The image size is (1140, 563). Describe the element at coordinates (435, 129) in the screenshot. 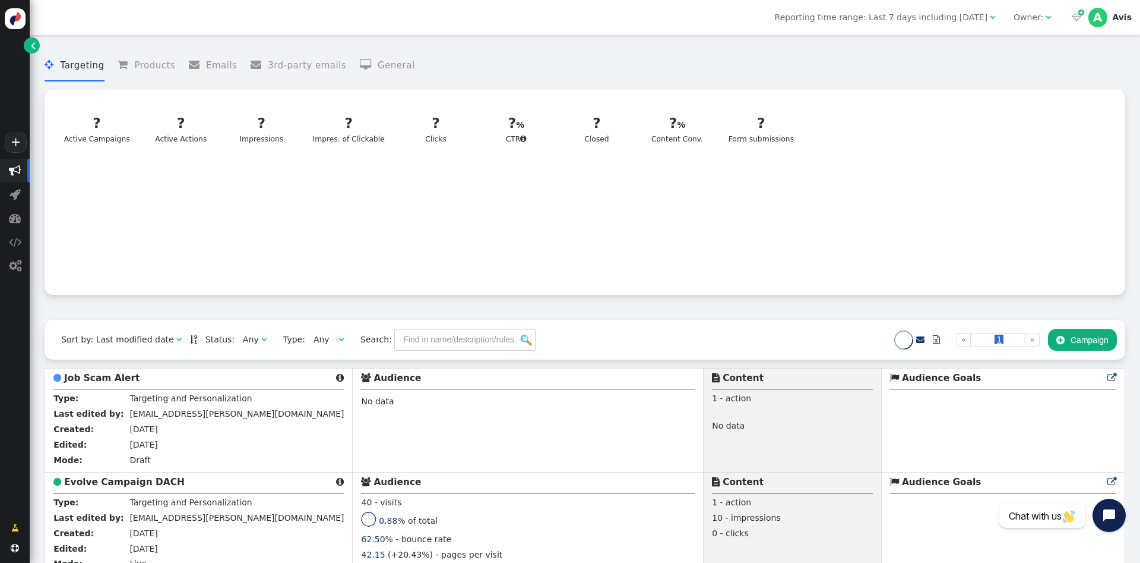

I see `a: ?Clicks` at that location.